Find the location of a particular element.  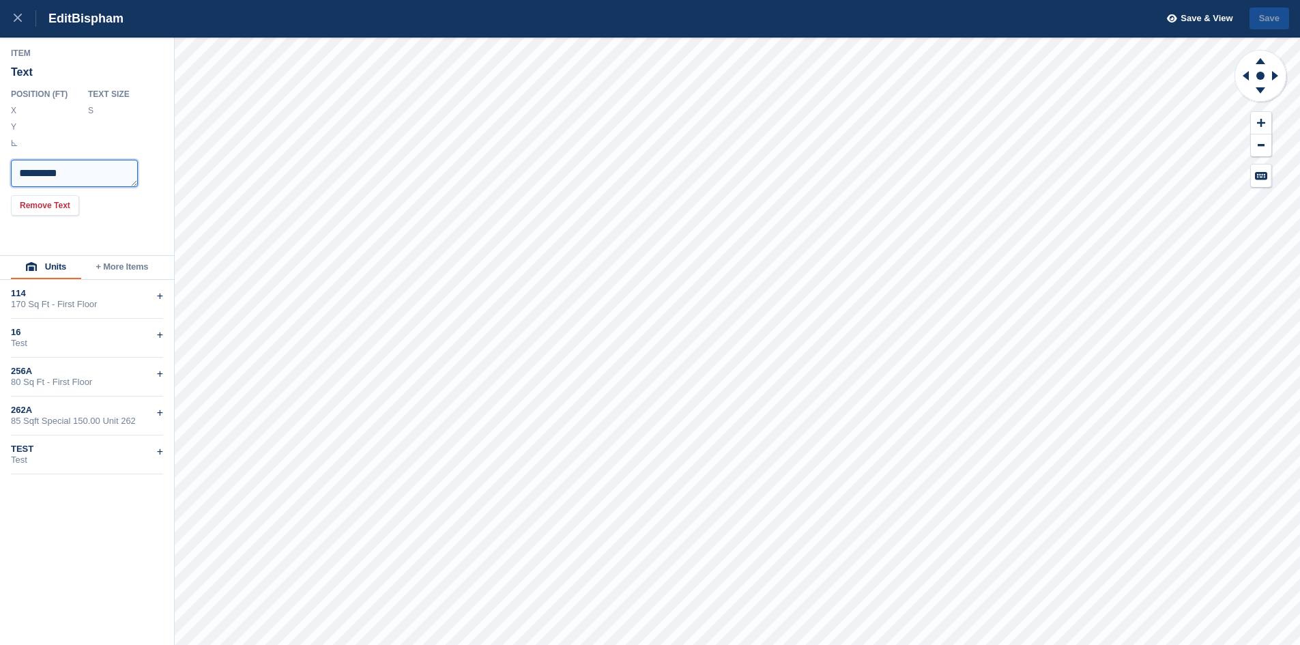

div: 114 is located at coordinates (87, 293).